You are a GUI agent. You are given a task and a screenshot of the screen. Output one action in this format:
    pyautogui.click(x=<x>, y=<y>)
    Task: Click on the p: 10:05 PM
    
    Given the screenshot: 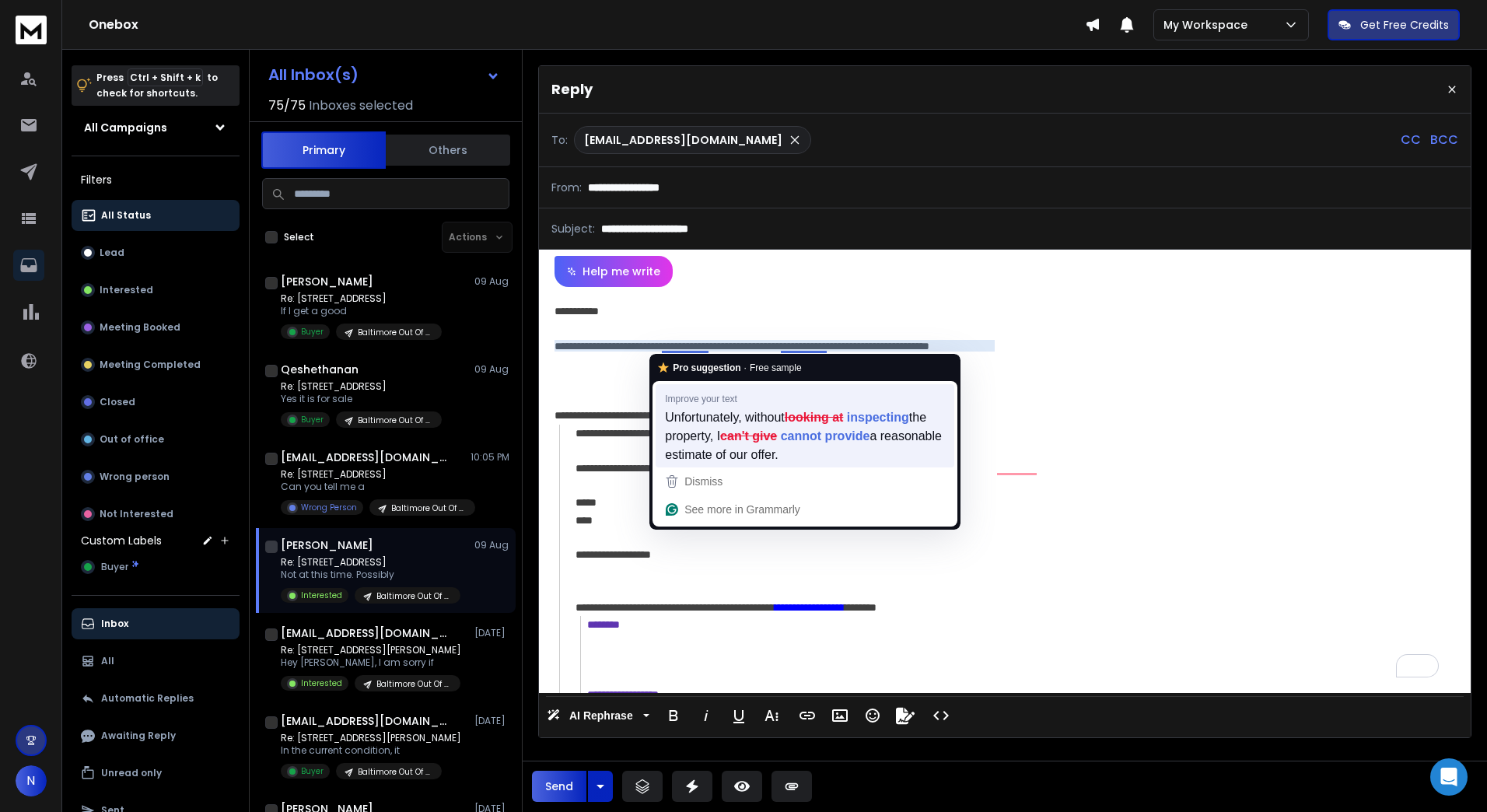 What is the action you would take?
    pyautogui.click(x=490, y=457)
    